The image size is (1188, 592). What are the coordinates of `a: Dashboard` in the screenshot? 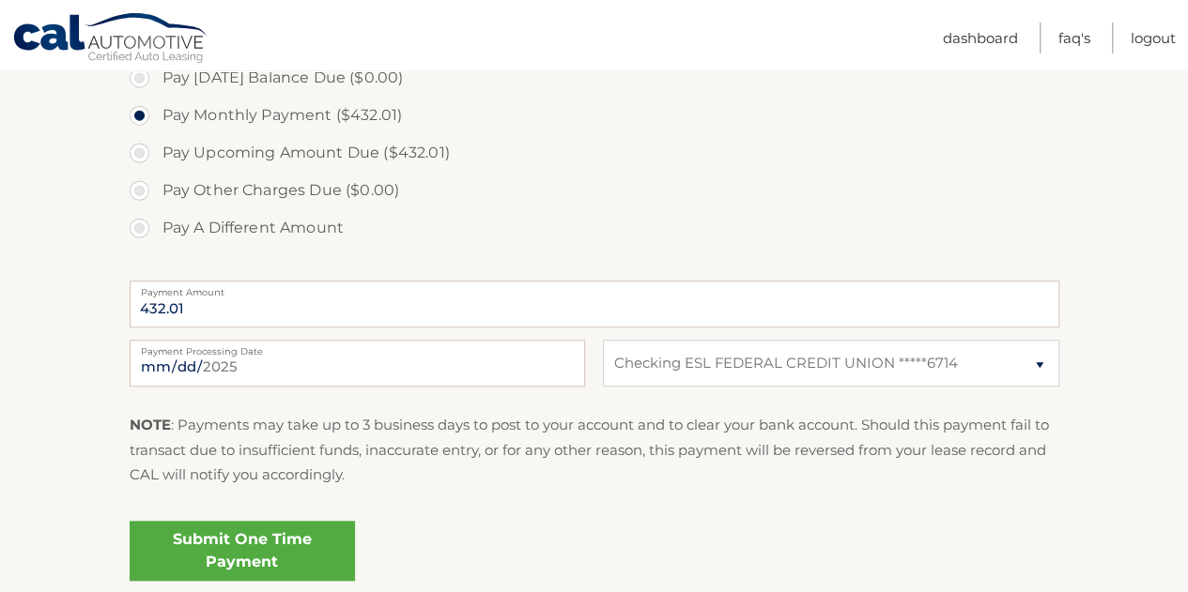 It's located at (980, 38).